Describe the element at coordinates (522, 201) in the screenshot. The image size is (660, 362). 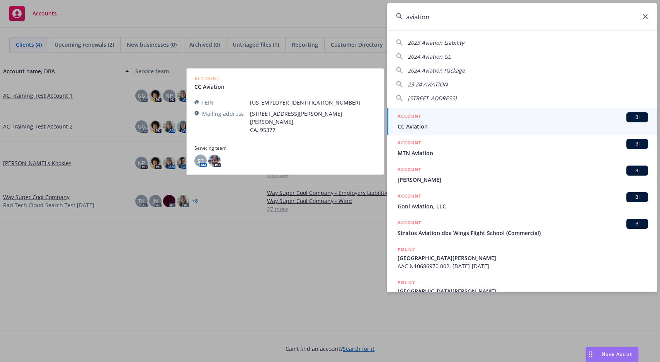
I see `a: ACCOUNTBIGoni Aviation, LLC` at that location.